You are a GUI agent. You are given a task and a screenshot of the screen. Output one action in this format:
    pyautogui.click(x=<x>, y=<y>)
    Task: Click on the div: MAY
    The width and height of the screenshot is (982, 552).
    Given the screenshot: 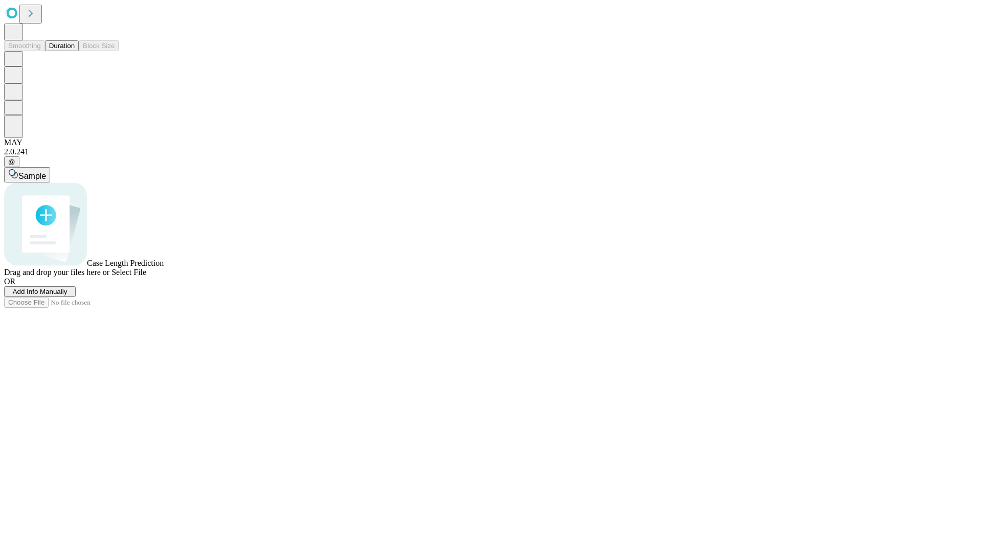 What is the action you would take?
    pyautogui.click(x=491, y=143)
    